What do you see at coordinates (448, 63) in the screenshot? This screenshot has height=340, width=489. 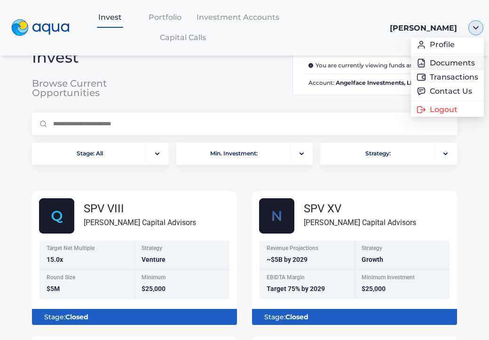 I see `a: FileDocuments` at bounding box center [448, 63].